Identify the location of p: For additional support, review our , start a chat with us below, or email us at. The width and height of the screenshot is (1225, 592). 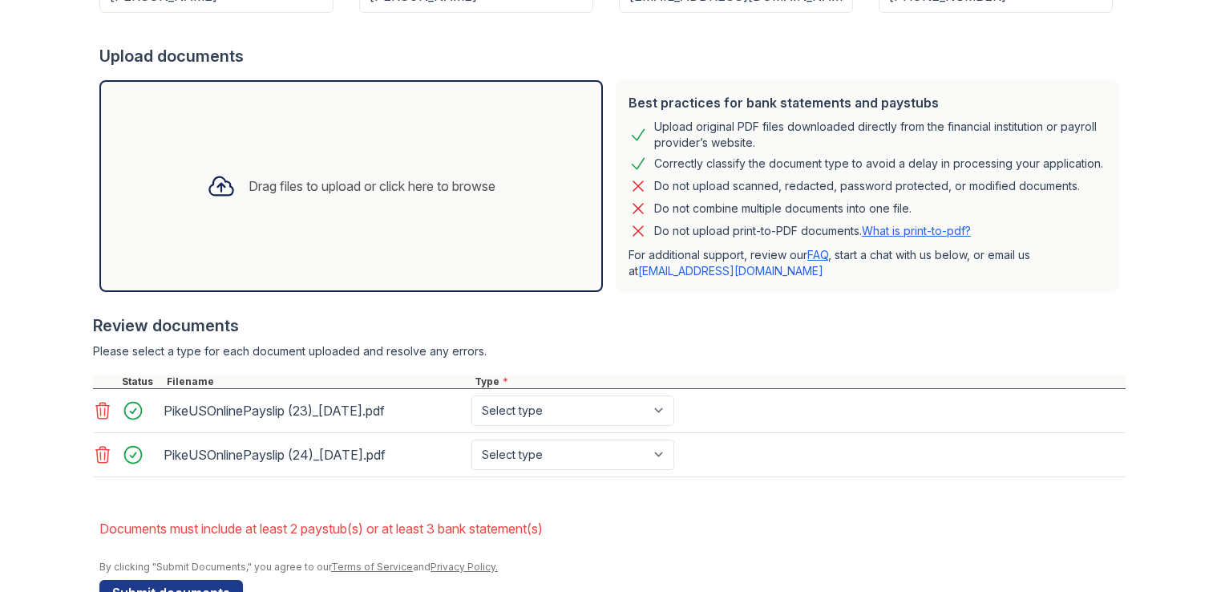
(867, 263).